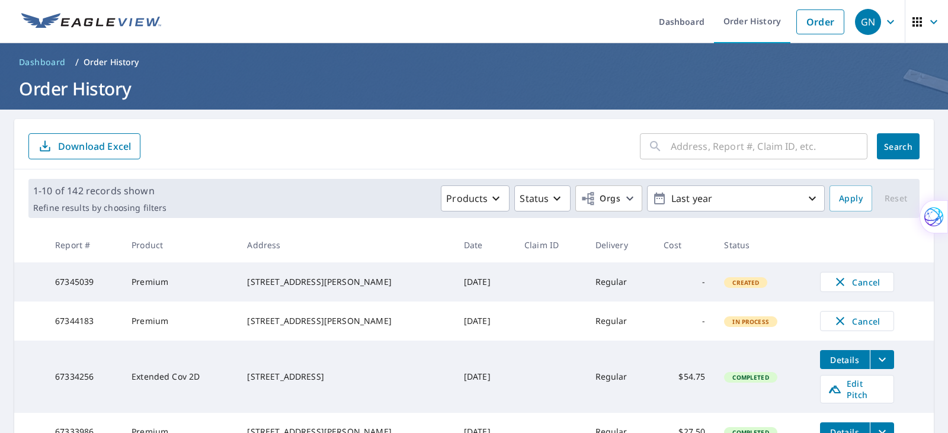  I want to click on button: Products, so click(475, 198).